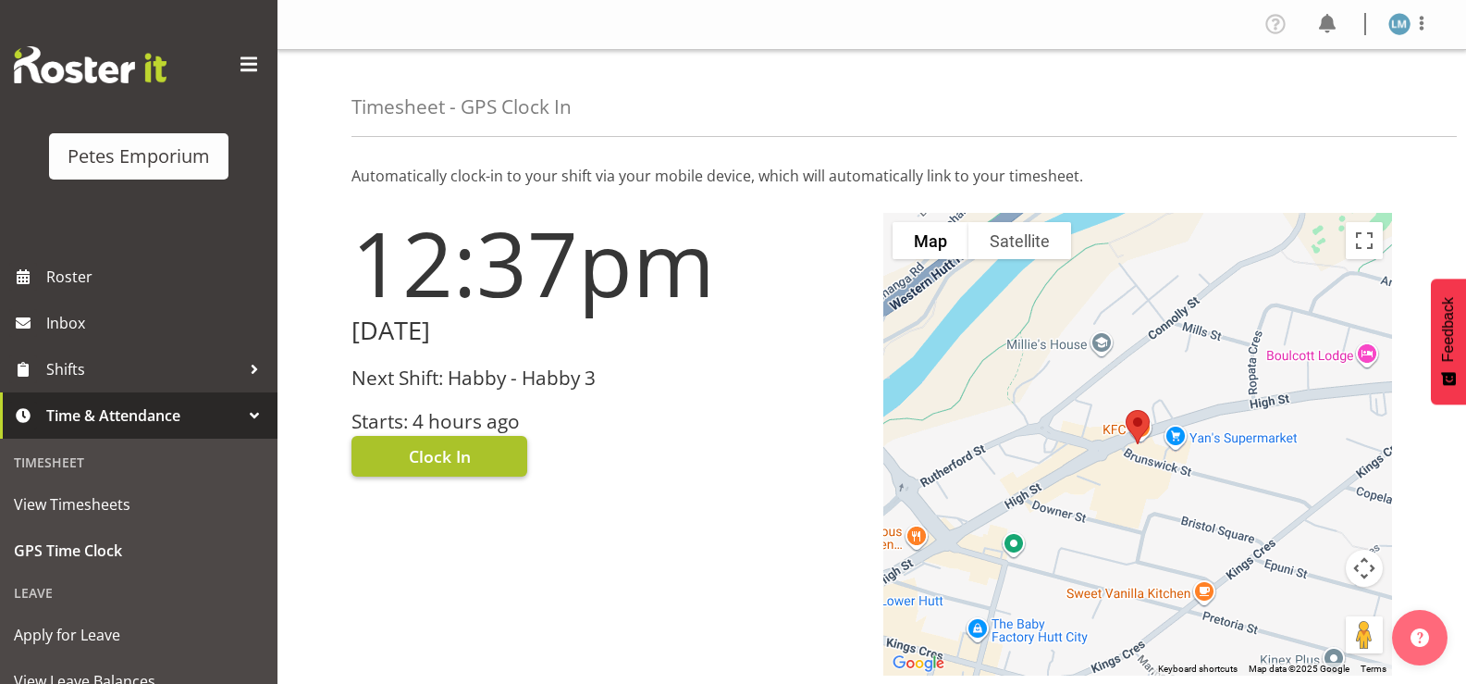 The height and width of the screenshot is (684, 1466). Describe the element at coordinates (139, 504) in the screenshot. I see `a: View Timesheets` at that location.